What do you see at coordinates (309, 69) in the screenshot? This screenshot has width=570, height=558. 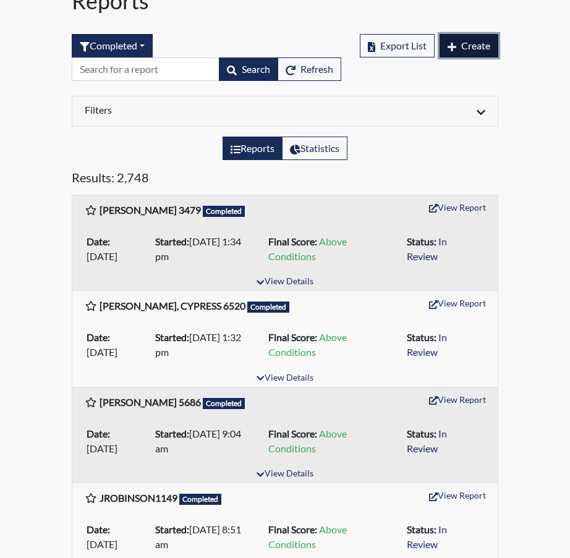 I see `button: Refresh` at bounding box center [309, 69].